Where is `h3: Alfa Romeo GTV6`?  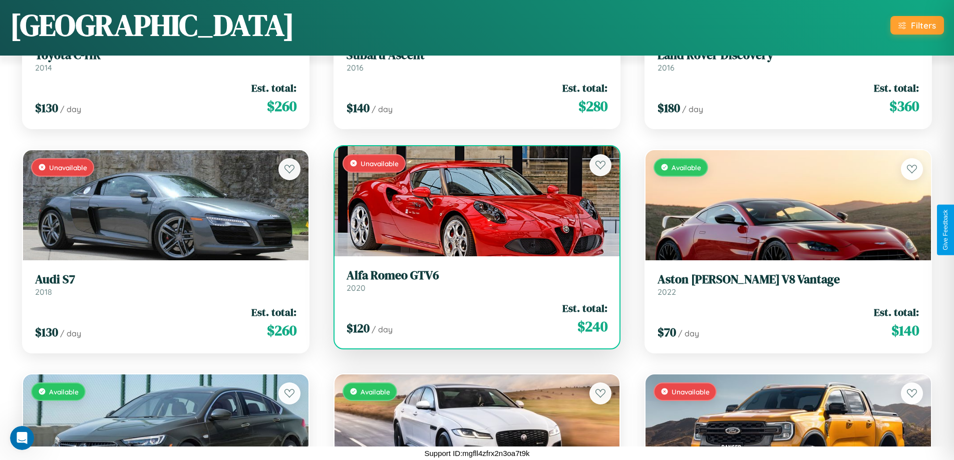 h3: Alfa Romeo GTV6 is located at coordinates (477, 275).